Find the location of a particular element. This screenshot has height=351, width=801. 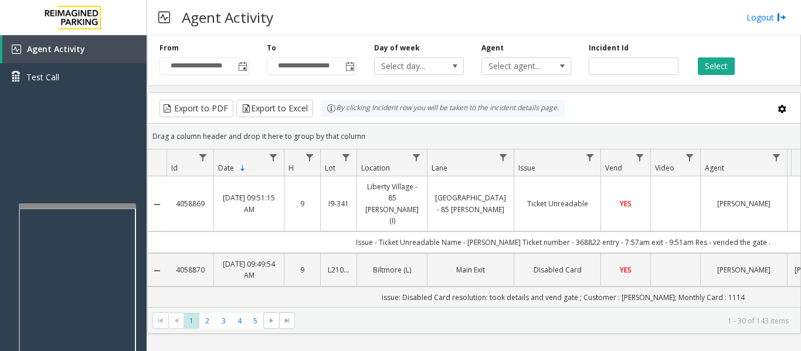

img: logout is located at coordinates (782, 17).